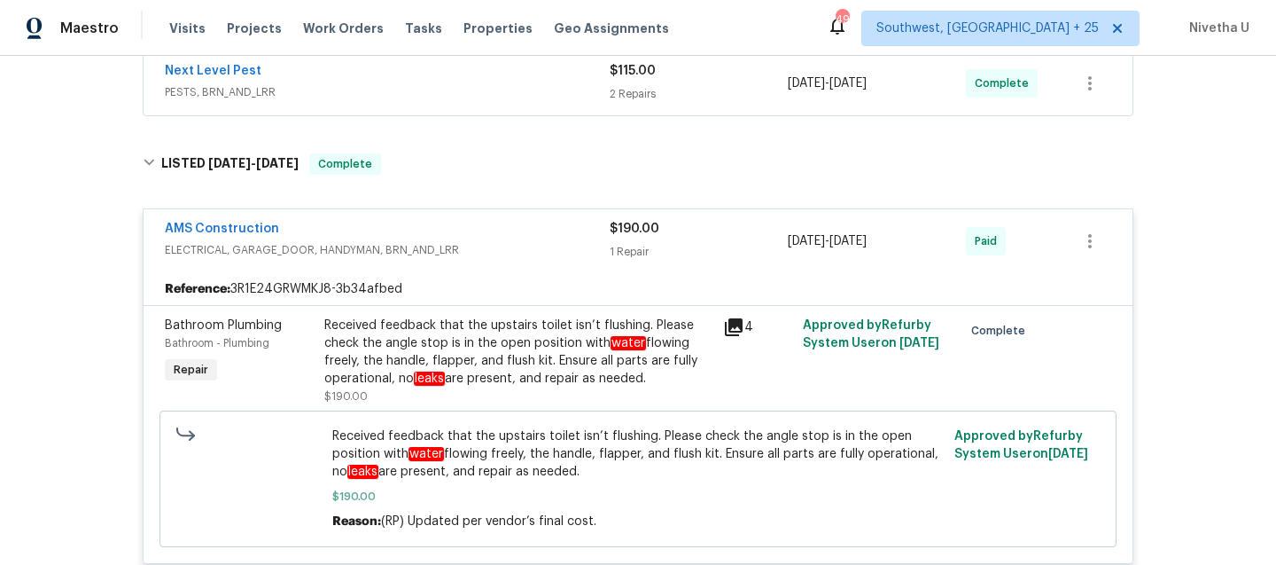 This screenshot has width=1276, height=565. Describe the element at coordinates (1216, 28) in the screenshot. I see `span: Nivetha U` at that location.